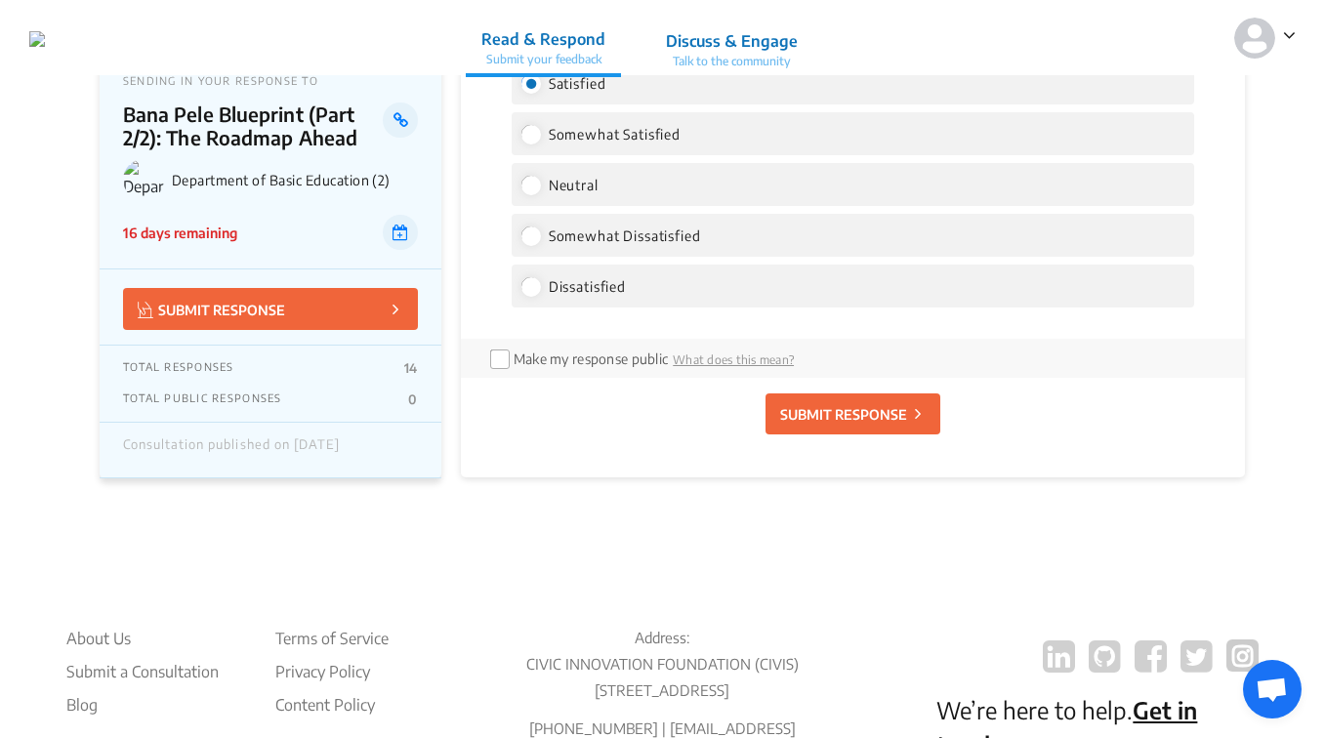  Describe the element at coordinates (731, 41) in the screenshot. I see `p: Discuss & Engage` at that location.